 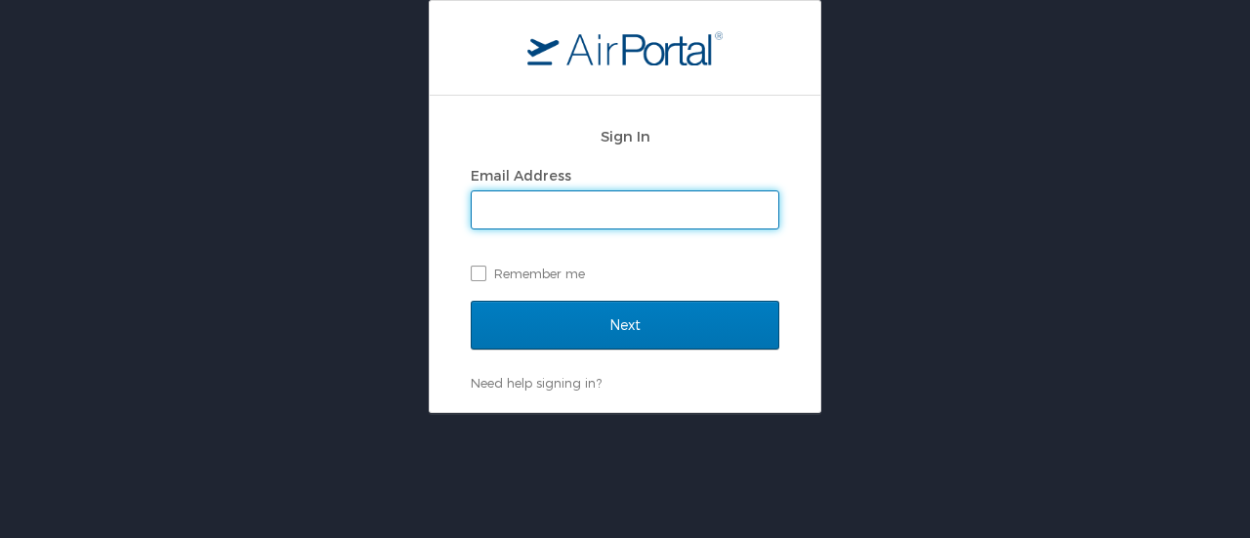 What do you see at coordinates (625, 136) in the screenshot?
I see `h2: Sign In` at bounding box center [625, 136].